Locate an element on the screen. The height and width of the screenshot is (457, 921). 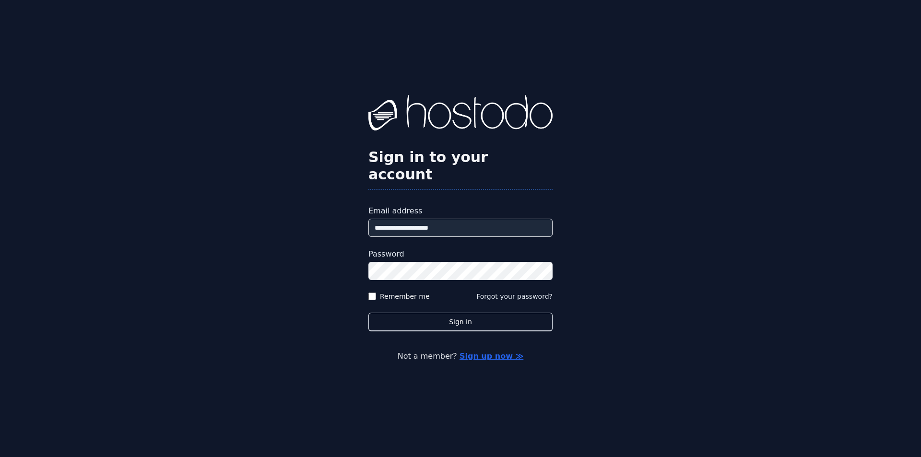
img: Hostodo is located at coordinates (460, 114).